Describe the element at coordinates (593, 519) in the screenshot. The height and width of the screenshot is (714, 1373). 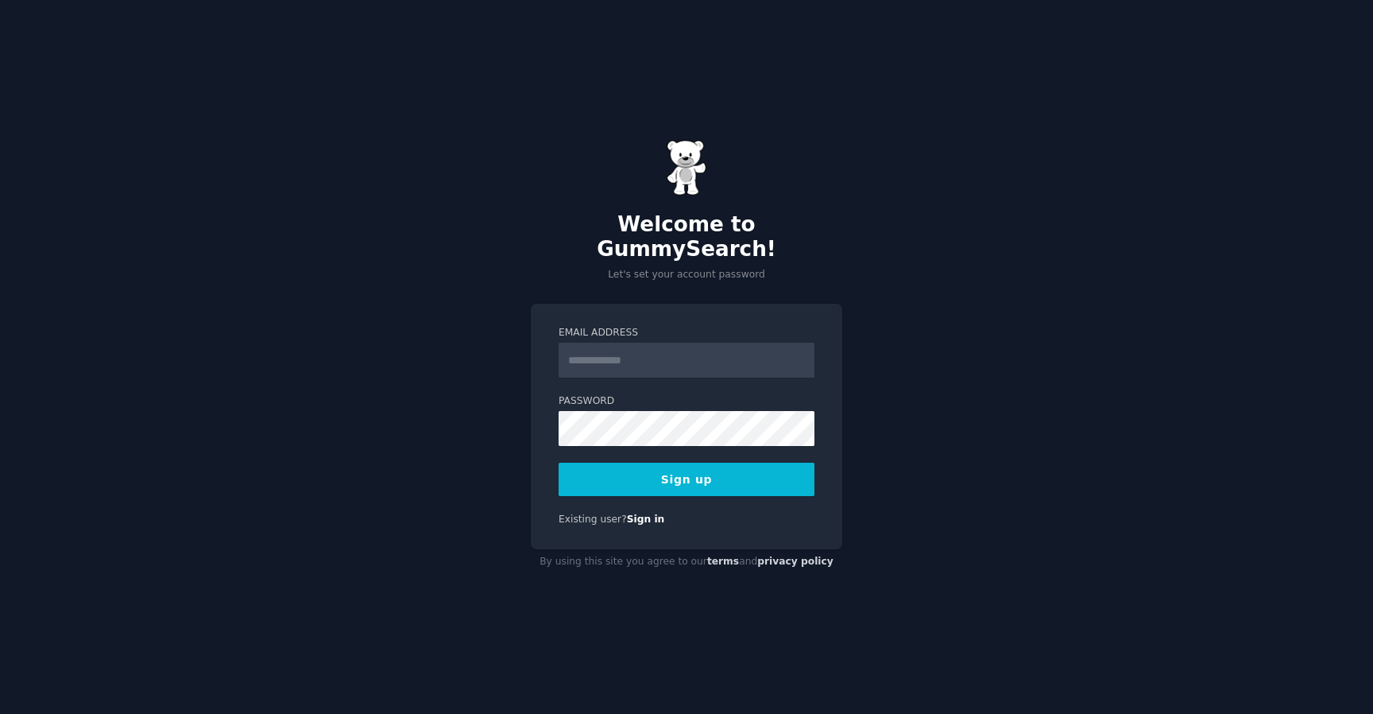
I see `span: Existing user?` at that location.